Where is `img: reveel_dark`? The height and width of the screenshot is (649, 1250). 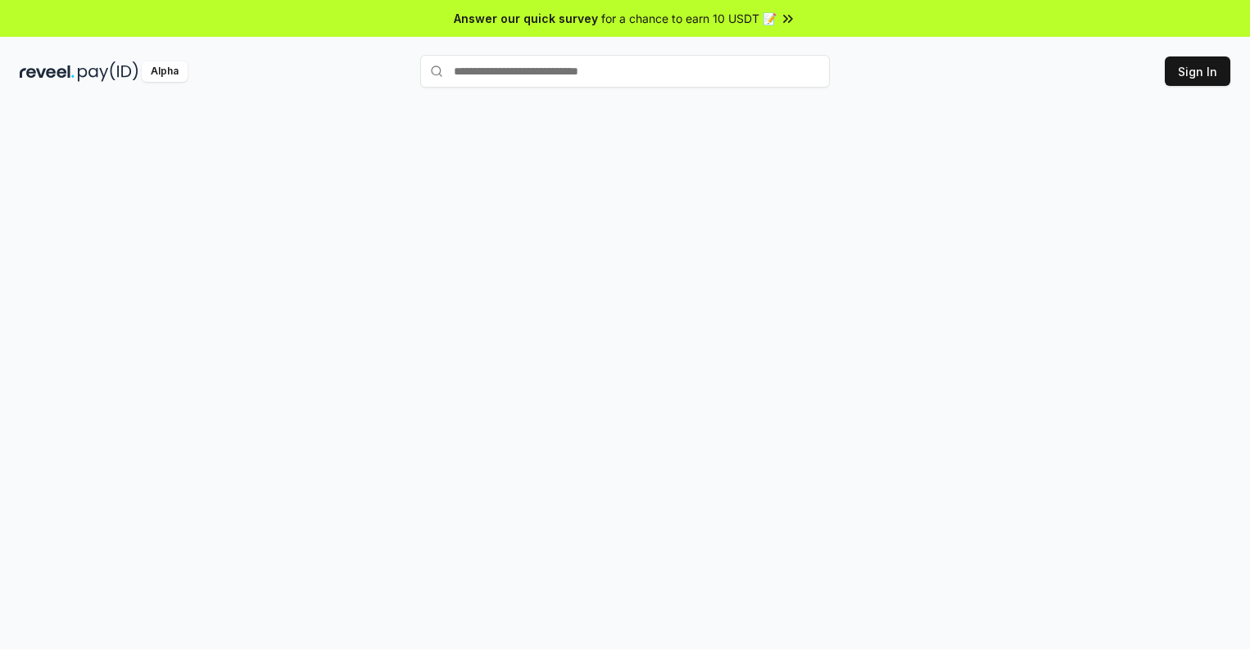
img: reveel_dark is located at coordinates (47, 71).